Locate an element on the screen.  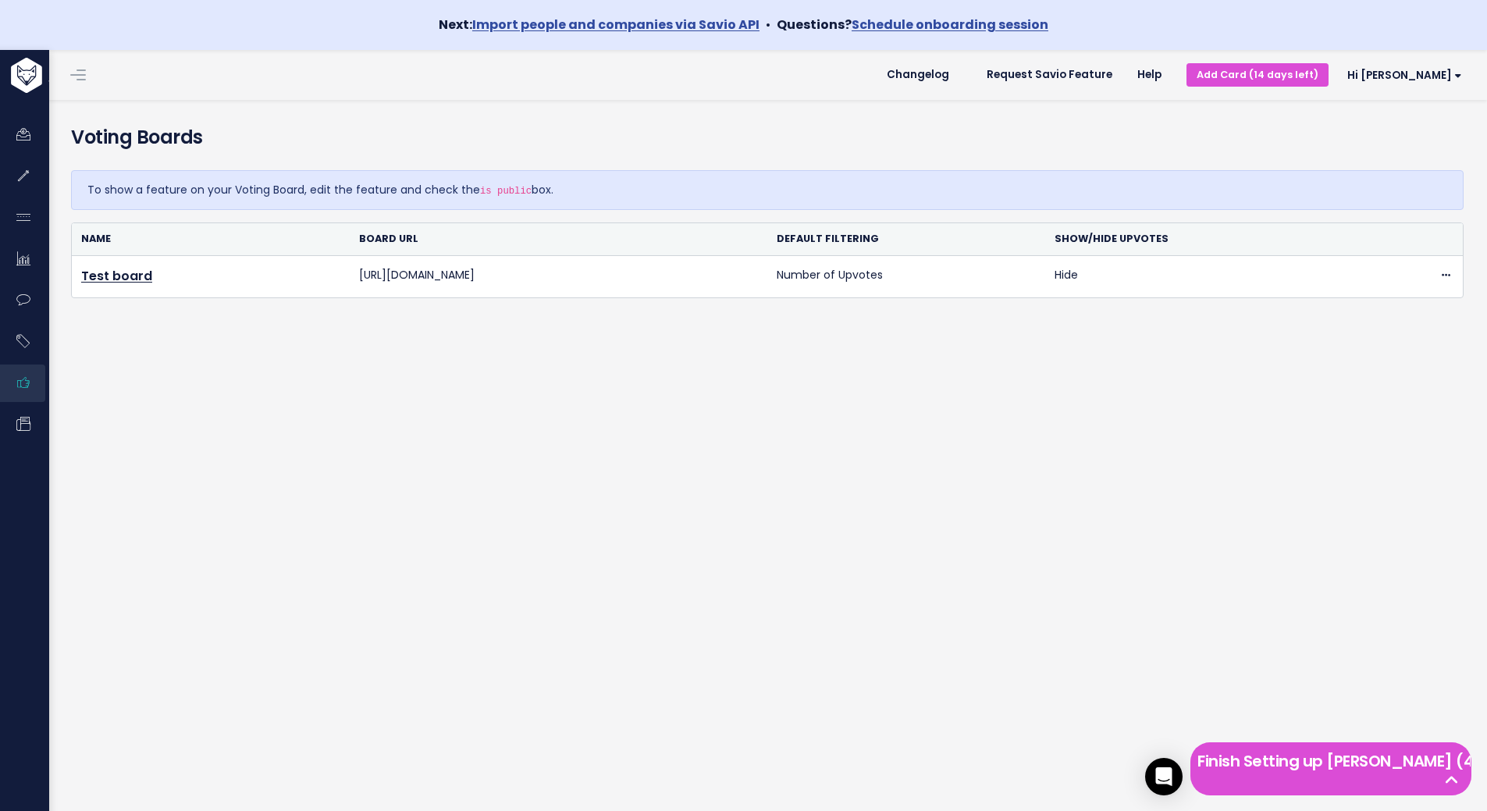
a: Request Savio Feature is located at coordinates (1049, 75).